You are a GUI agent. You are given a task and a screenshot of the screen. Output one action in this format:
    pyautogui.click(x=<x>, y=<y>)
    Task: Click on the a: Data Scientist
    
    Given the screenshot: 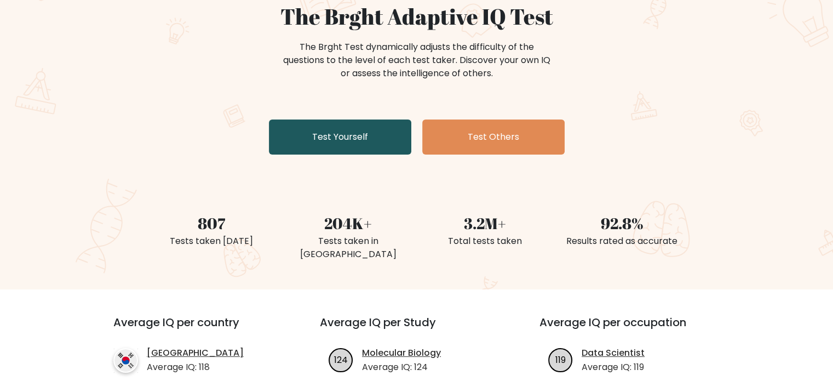 What is the action you would take?
    pyautogui.click(x=613, y=353)
    